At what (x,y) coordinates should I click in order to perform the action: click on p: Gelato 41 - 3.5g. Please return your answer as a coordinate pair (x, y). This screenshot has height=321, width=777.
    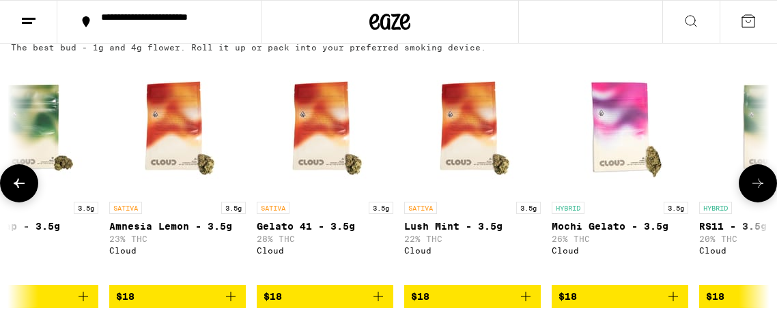
    Looking at the image, I should click on (325, 227).